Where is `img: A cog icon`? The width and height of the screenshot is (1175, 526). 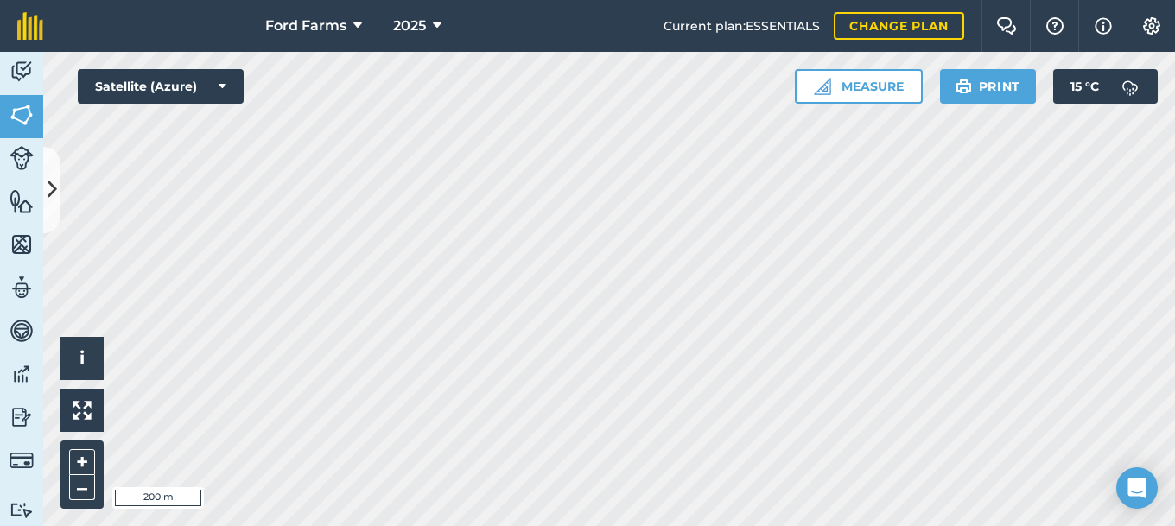 img: A cog icon is located at coordinates (1151, 26).